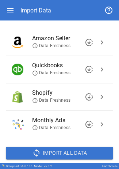 Image resolution: width=119 pixels, height=169 pixels. I want to click on img: Amazon Seller, so click(18, 42).